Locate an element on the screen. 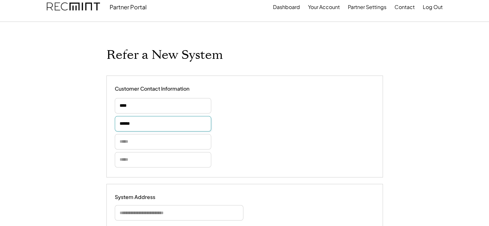  div: Customer Contact Information is located at coordinates (152, 89).